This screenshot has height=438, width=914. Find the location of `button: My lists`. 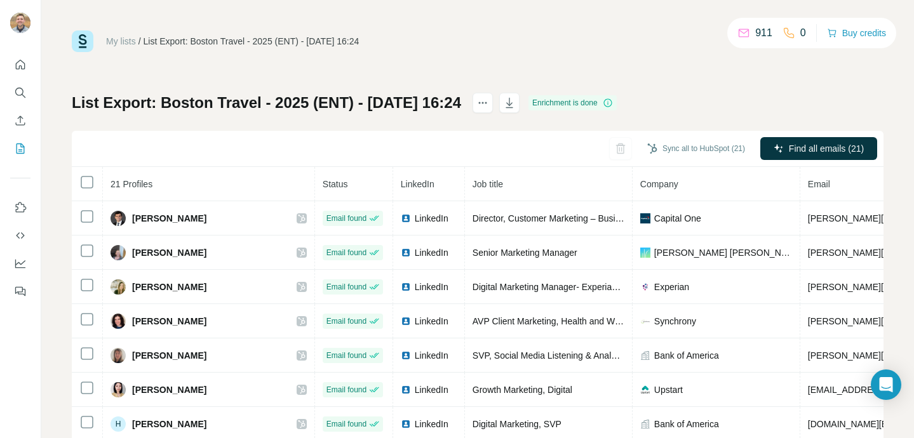

button: My lists is located at coordinates (20, 149).